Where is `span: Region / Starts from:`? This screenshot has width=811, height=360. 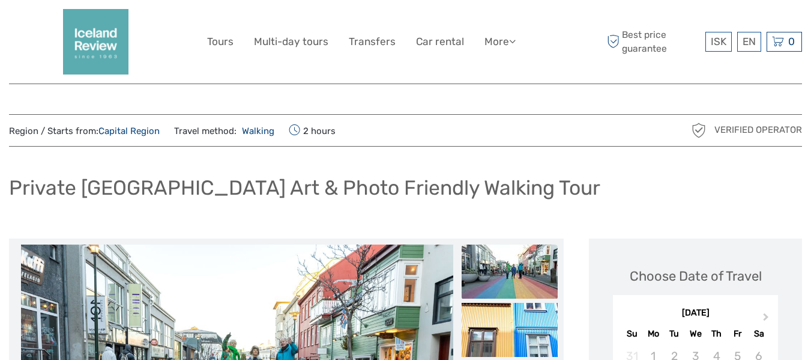 span: Region / Starts from: is located at coordinates (84, 131).